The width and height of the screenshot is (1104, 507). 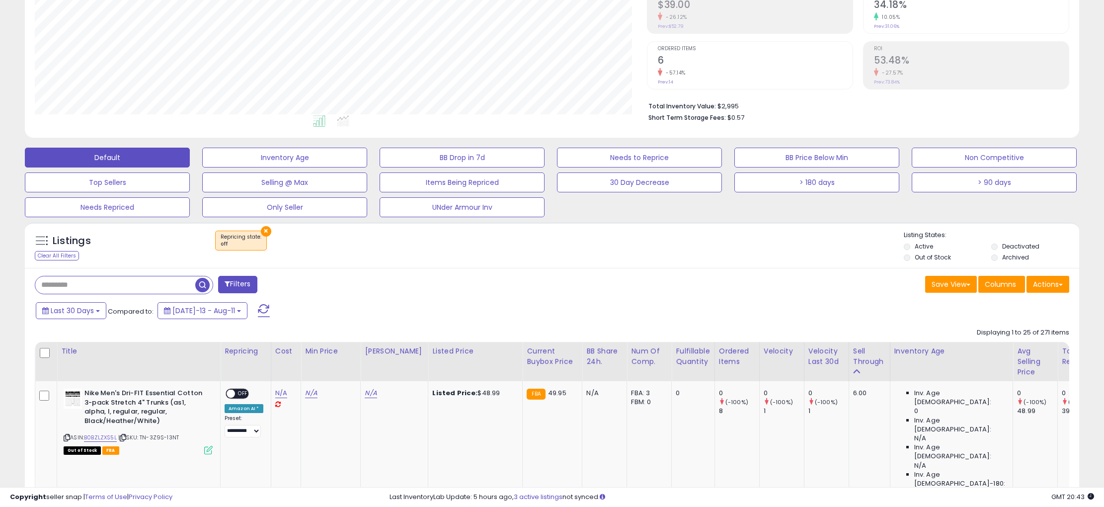 I want to click on div: Total Rev., so click(x=1080, y=356).